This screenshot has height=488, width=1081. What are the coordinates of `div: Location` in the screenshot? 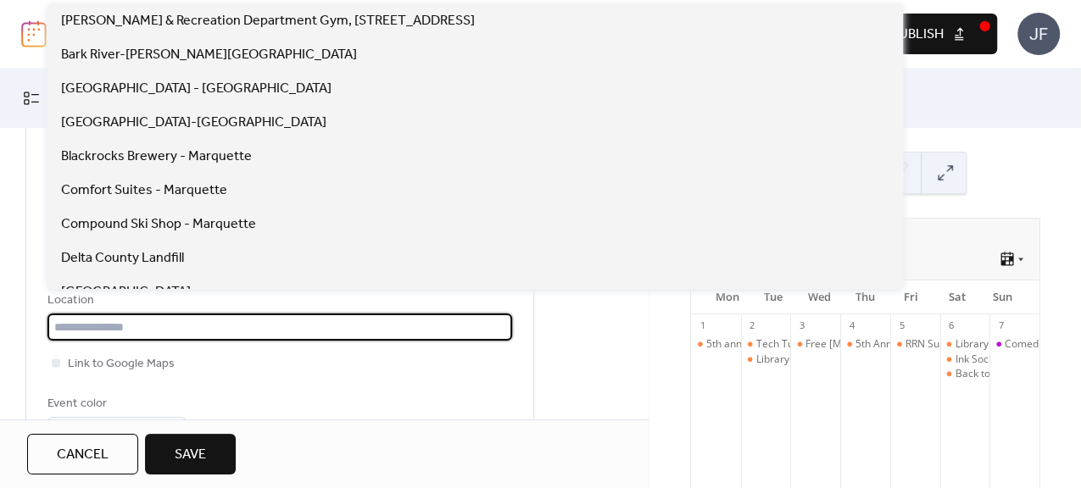 It's located at (278, 301).